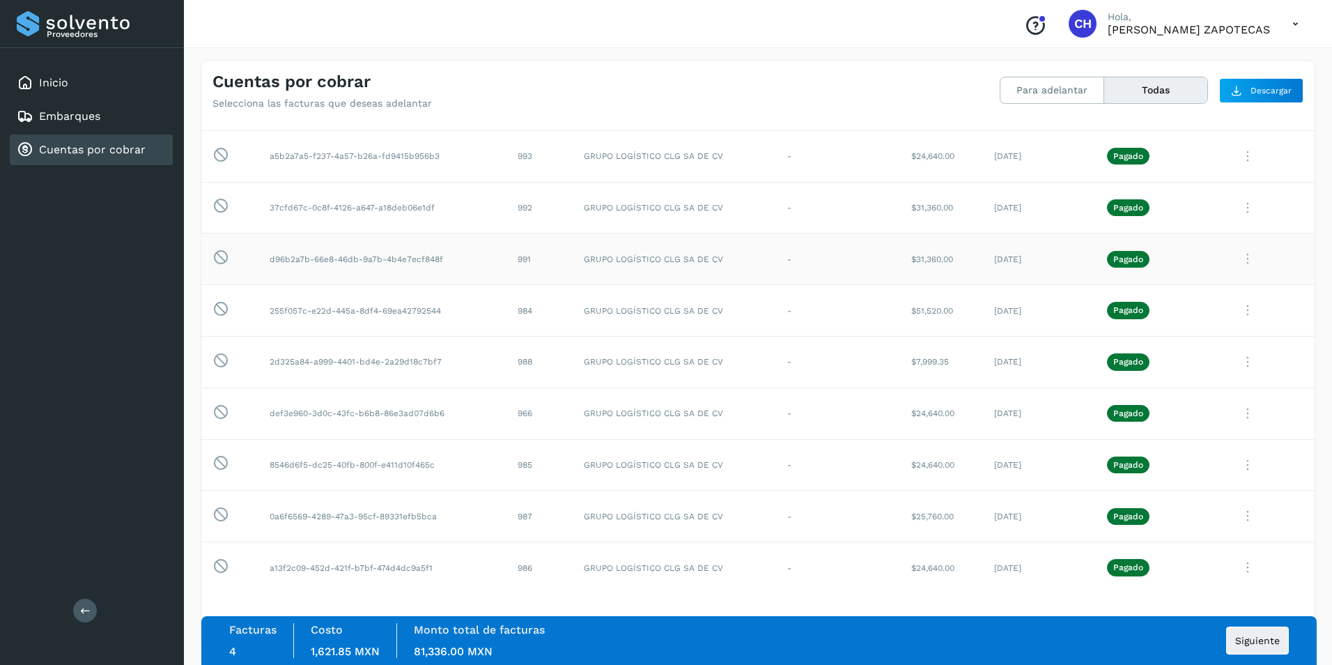 This screenshot has height=665, width=1332. Describe the element at coordinates (1189, 29) in the screenshot. I see `p: CELSO HUITZIL ZAPOTECAS` at that location.